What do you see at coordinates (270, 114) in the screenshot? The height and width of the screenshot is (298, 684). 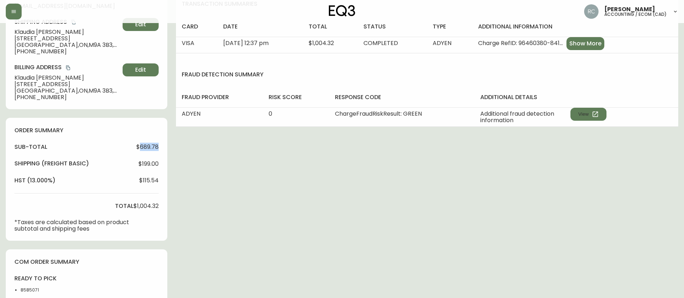 I see `span: 0` at bounding box center [270, 114].